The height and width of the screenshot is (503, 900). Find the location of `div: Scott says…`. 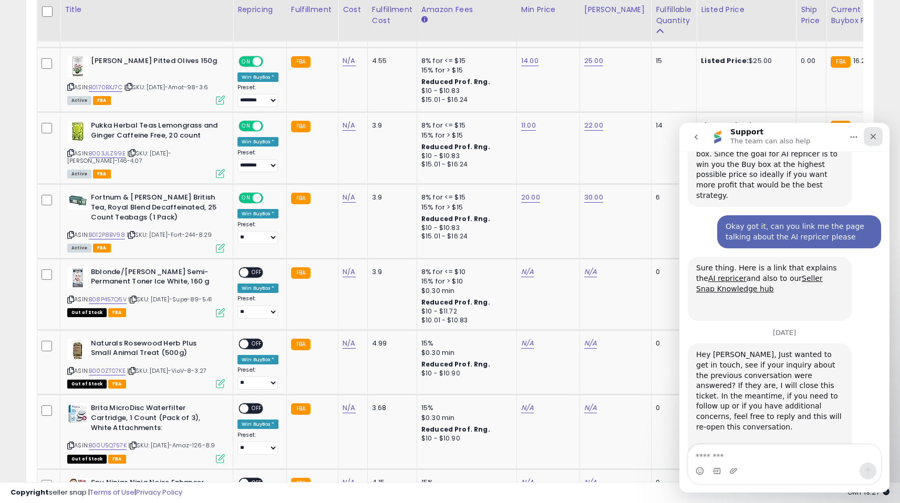

div: Scott says… is located at coordinates (105, 113).